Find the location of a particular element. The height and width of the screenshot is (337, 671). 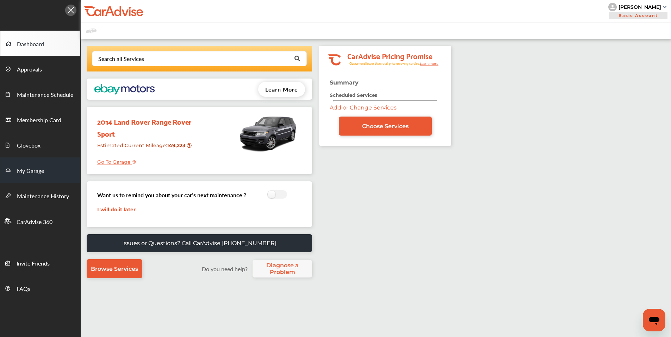

a: Diagnose a Problem is located at coordinates (282, 269).